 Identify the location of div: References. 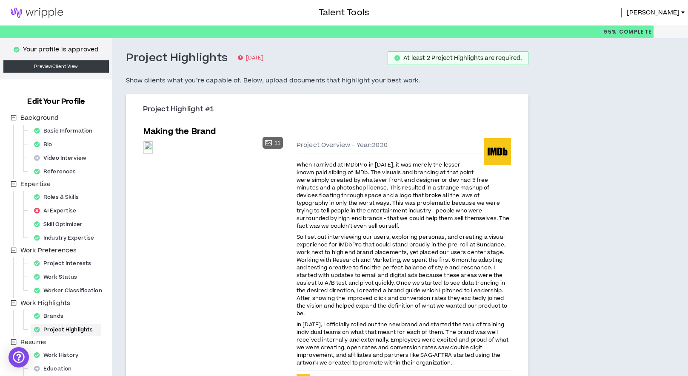
(57, 172).